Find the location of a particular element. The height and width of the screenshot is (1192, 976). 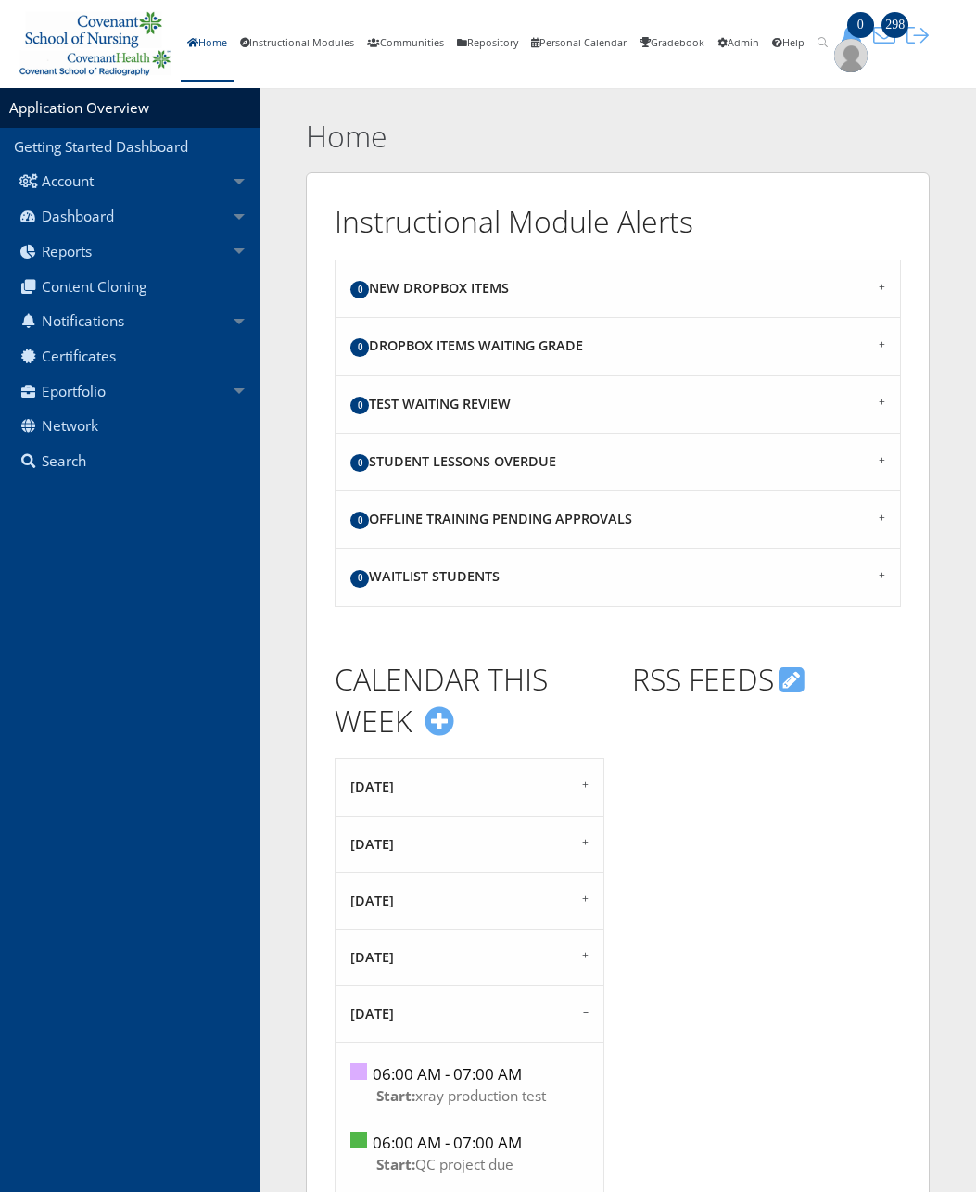

h4: Dropbox Items Waiting Grade is located at coordinates (617, 346).